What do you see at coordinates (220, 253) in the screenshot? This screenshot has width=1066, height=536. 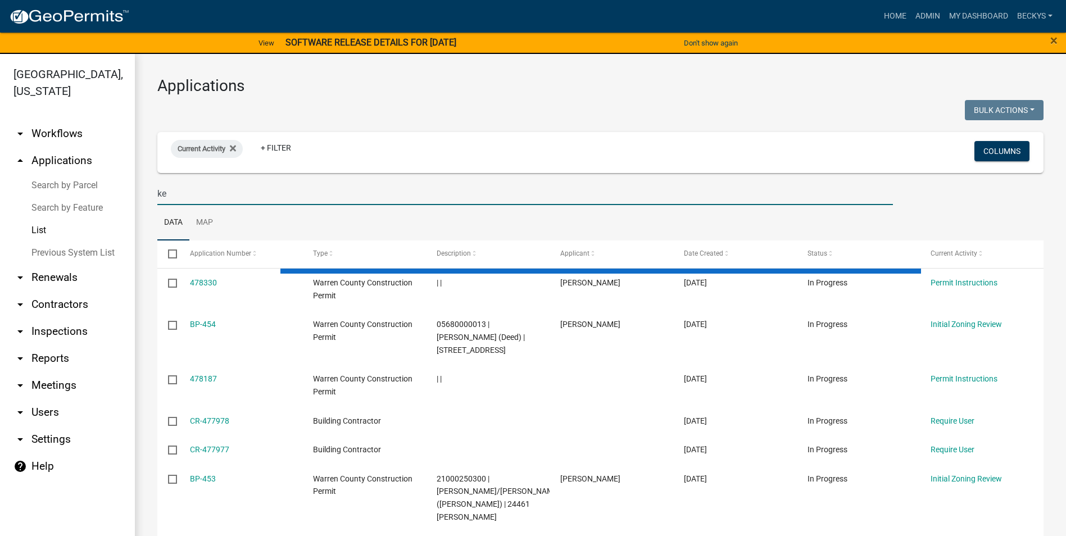 I see `span: Application Number` at bounding box center [220, 253].